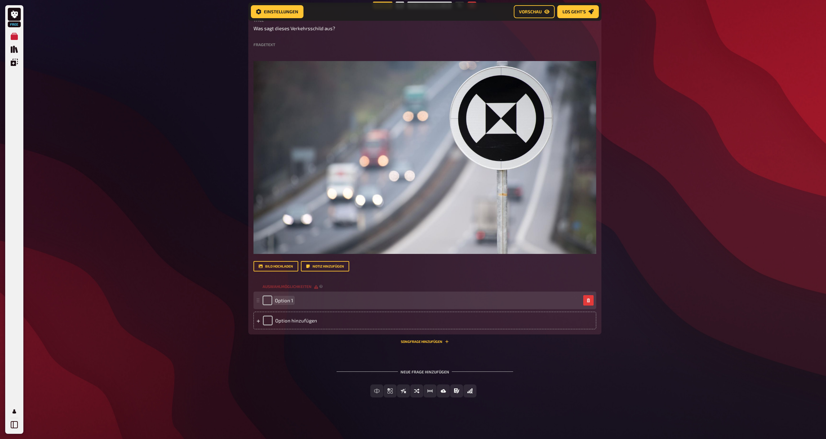 This screenshot has height=439, width=826. Describe the element at coordinates (417, 391) in the screenshot. I see `button: Sortierfrage` at that location.